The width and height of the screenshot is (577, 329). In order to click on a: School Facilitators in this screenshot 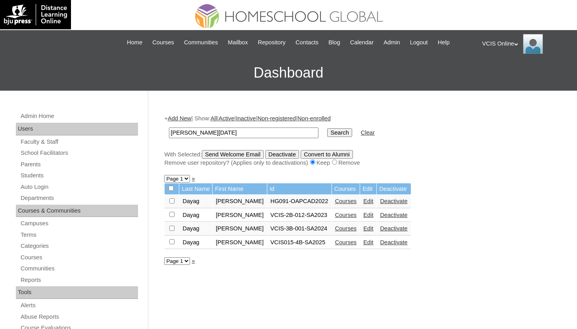, I will do `click(79, 153)`.